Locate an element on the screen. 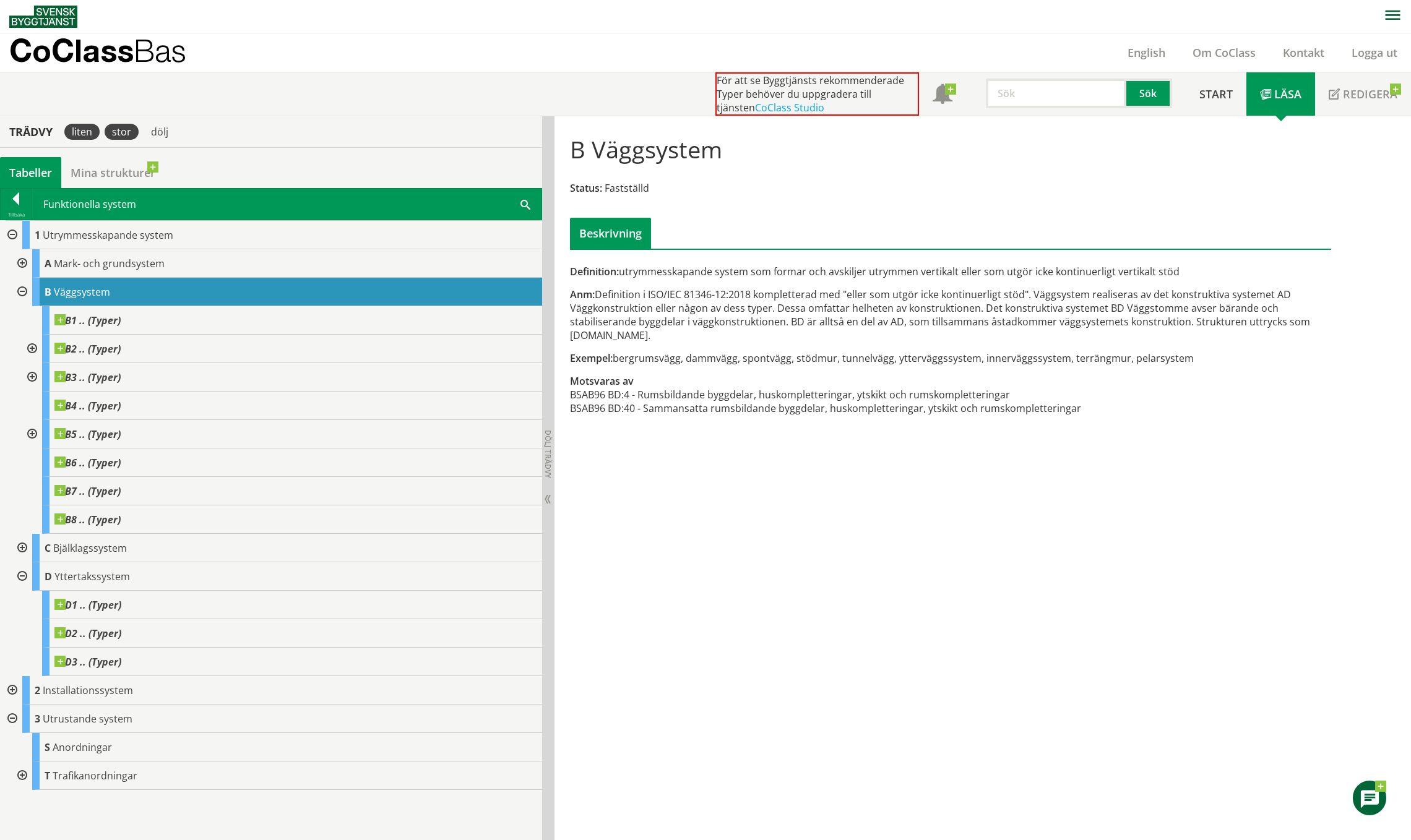 This screenshot has height=840, width=1411. div: Beskrivning is located at coordinates (610, 234).